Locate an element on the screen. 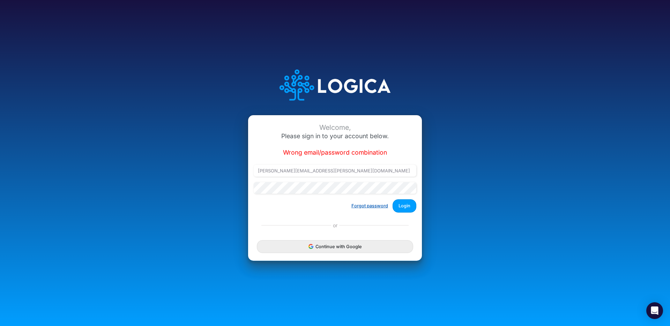 The height and width of the screenshot is (326, 670). input: Email is located at coordinates (335, 171).